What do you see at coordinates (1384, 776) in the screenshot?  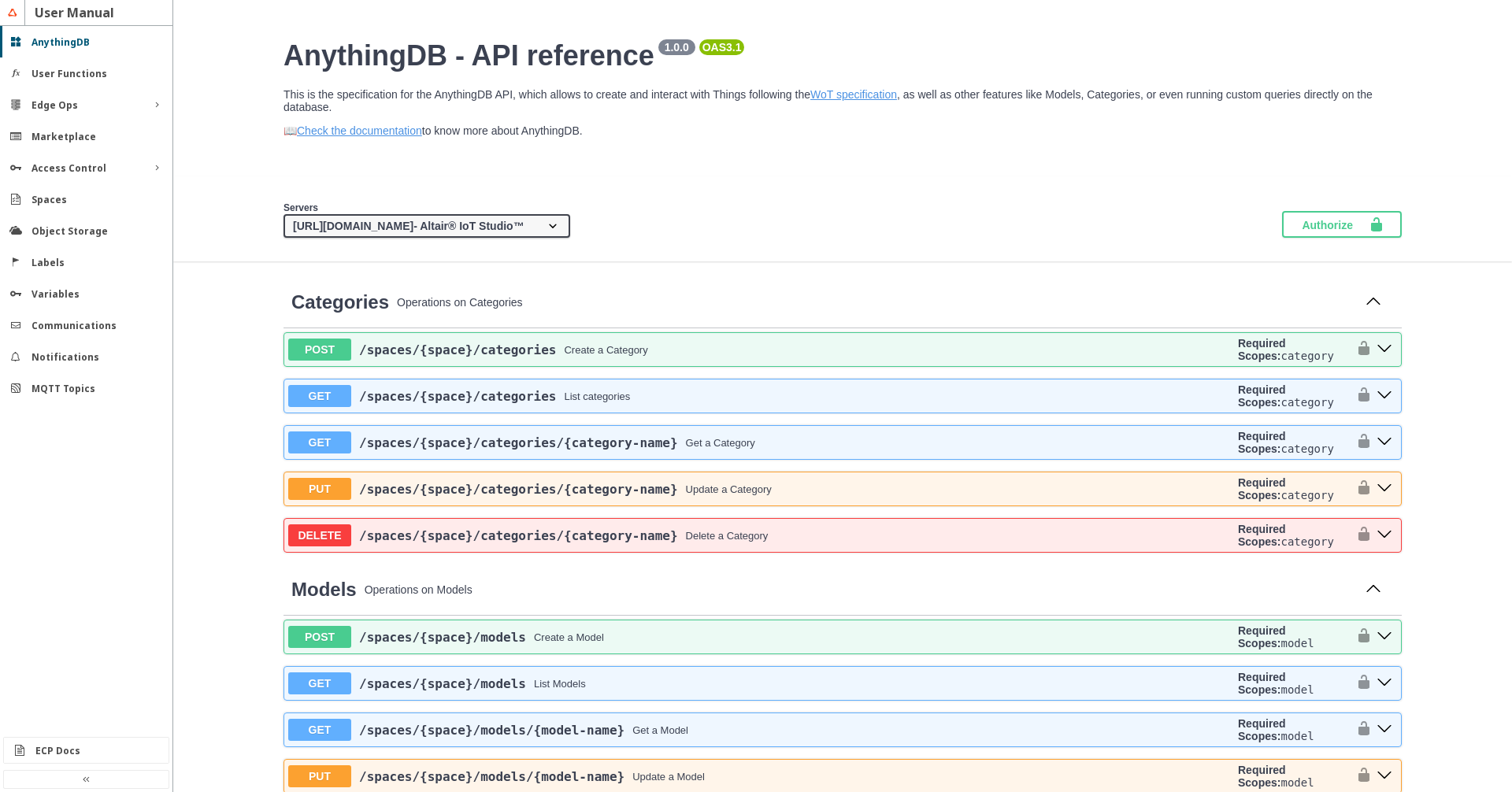 I see `button: put ​/spaces​/{space}​/models​/{model-name}` at bounding box center [1384, 776].